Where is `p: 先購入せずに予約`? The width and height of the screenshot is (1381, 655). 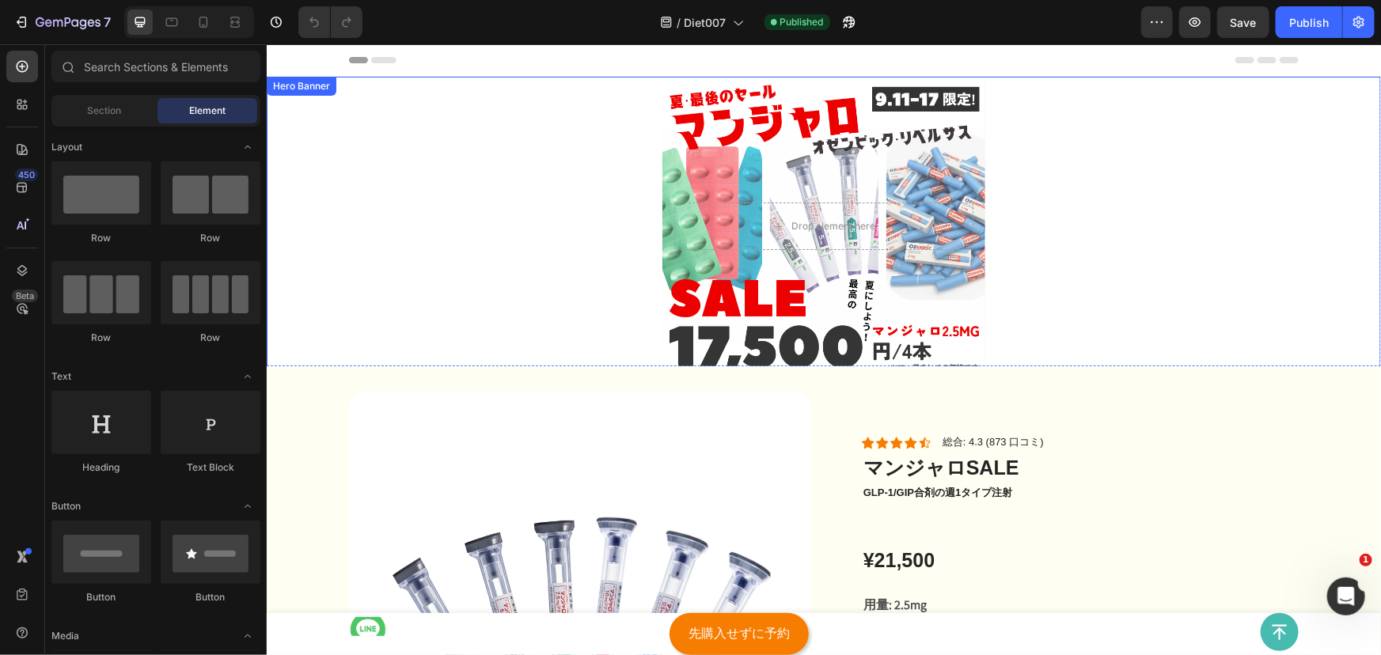
p: 先購入せずに予約 is located at coordinates (472, 590).